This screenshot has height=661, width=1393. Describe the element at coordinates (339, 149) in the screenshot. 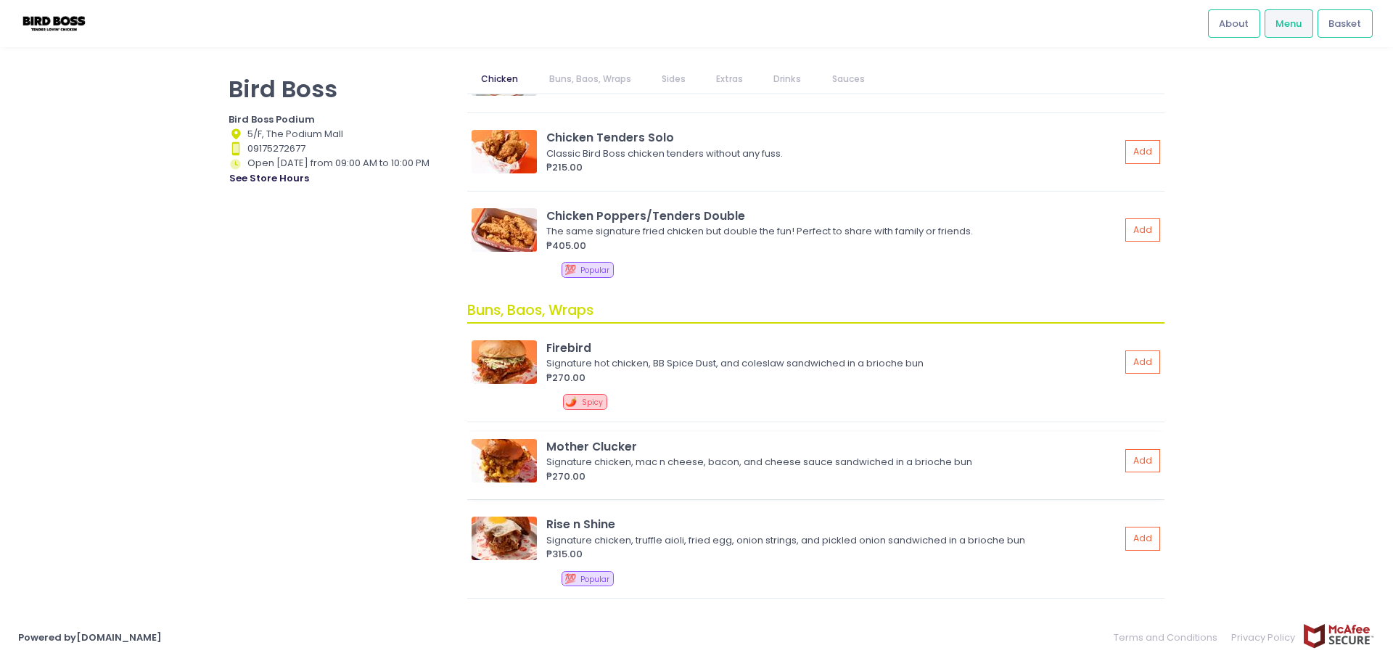

I see `div: 09175272677` at that location.